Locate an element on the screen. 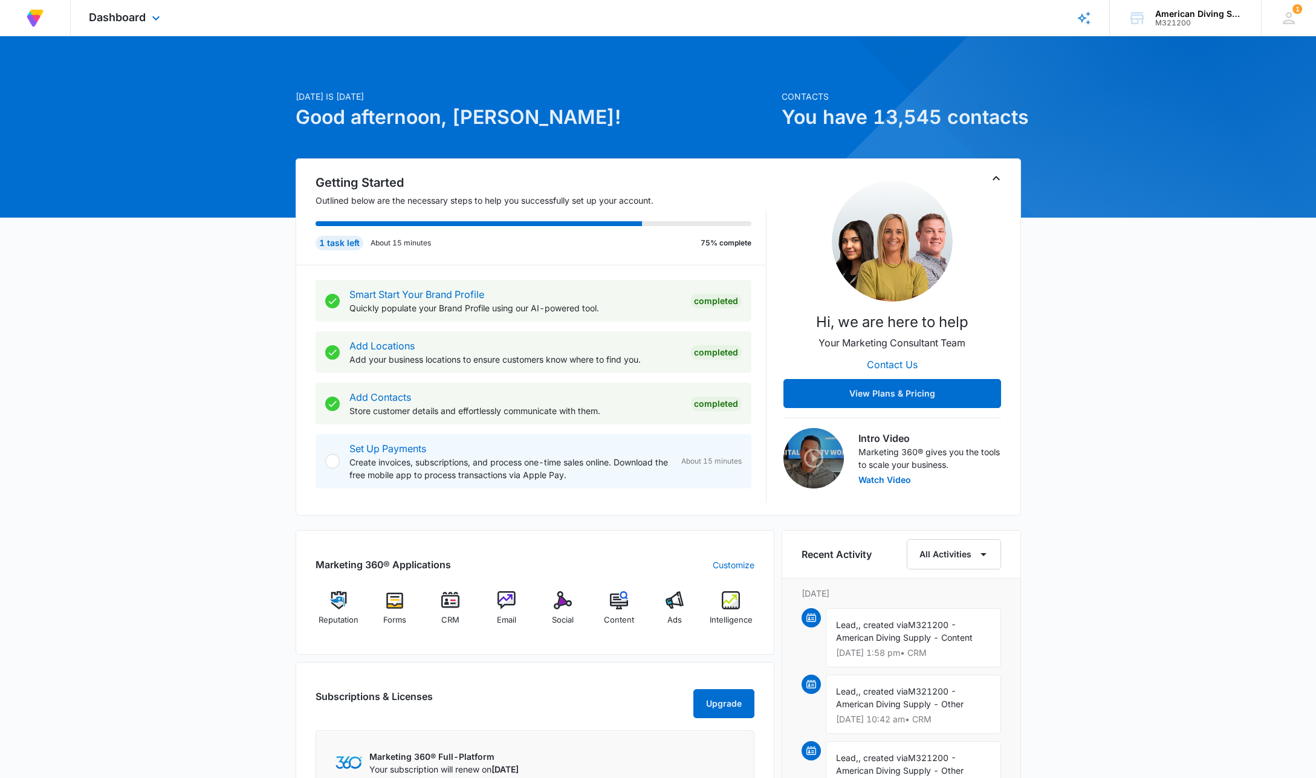 The image size is (1316, 778). img: Intro Video is located at coordinates (814, 458).